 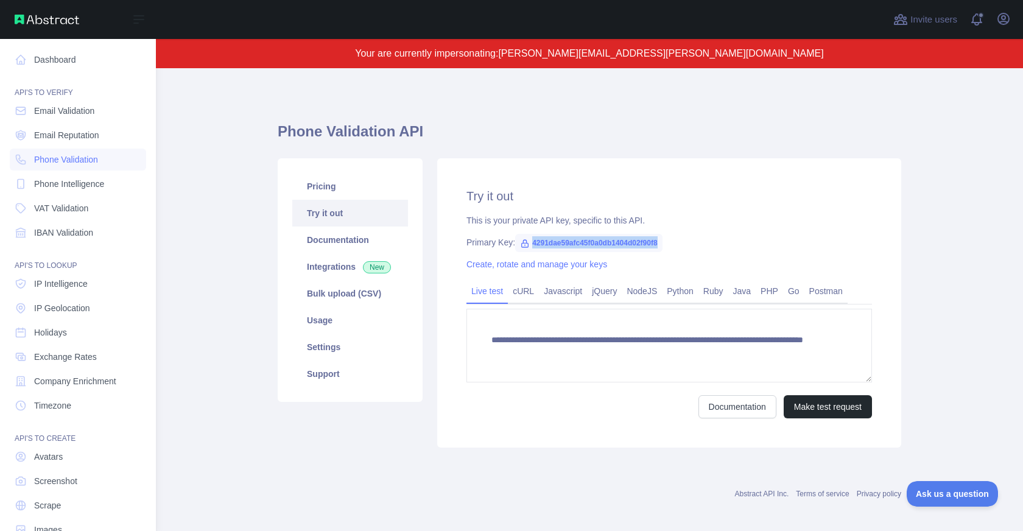 What do you see at coordinates (78, 258) in the screenshot?
I see `div: API'S TO LOOKUP` at bounding box center [78, 258].